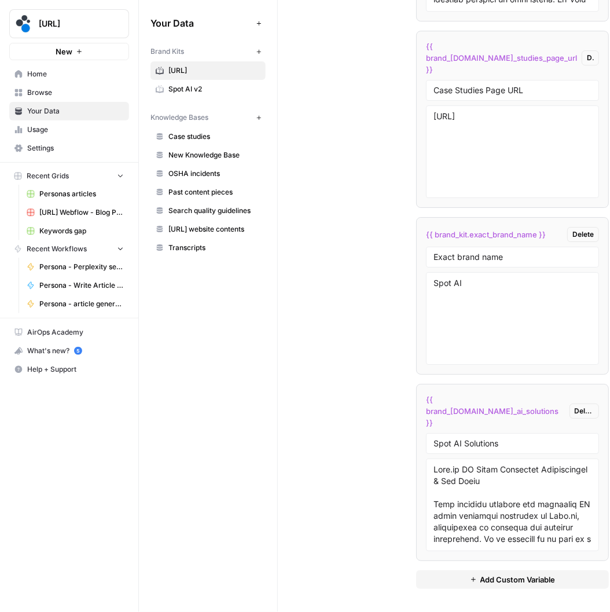 The height and width of the screenshot is (612, 610). What do you see at coordinates (214, 248) in the screenshot?
I see `span: Transcripts` at bounding box center [214, 248].